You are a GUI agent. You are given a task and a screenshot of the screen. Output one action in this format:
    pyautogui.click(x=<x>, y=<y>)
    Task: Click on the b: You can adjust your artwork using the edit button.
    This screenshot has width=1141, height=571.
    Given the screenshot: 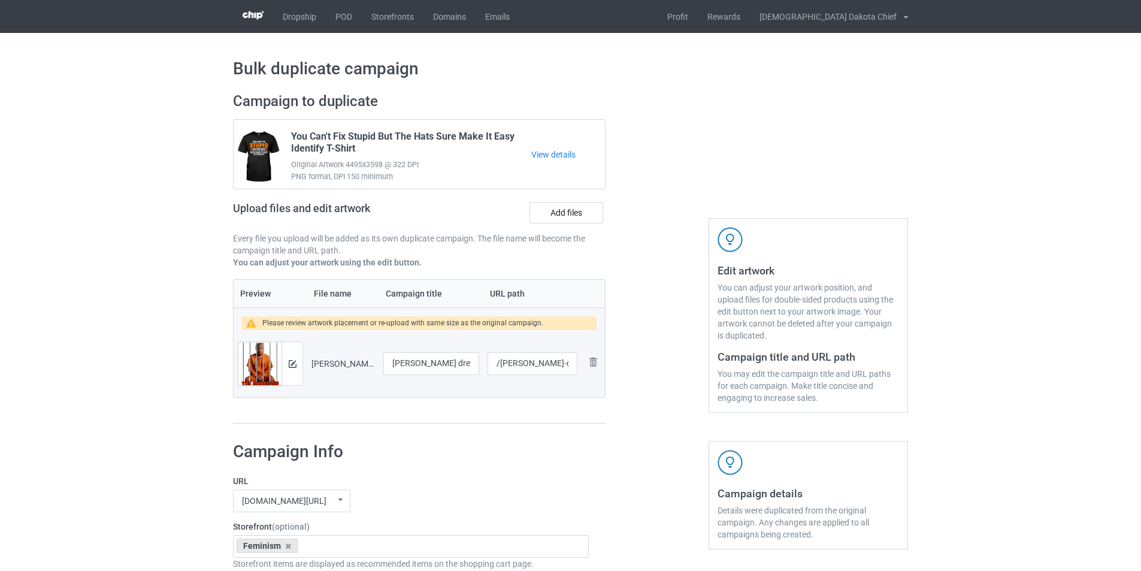 What is the action you would take?
    pyautogui.click(x=327, y=262)
    